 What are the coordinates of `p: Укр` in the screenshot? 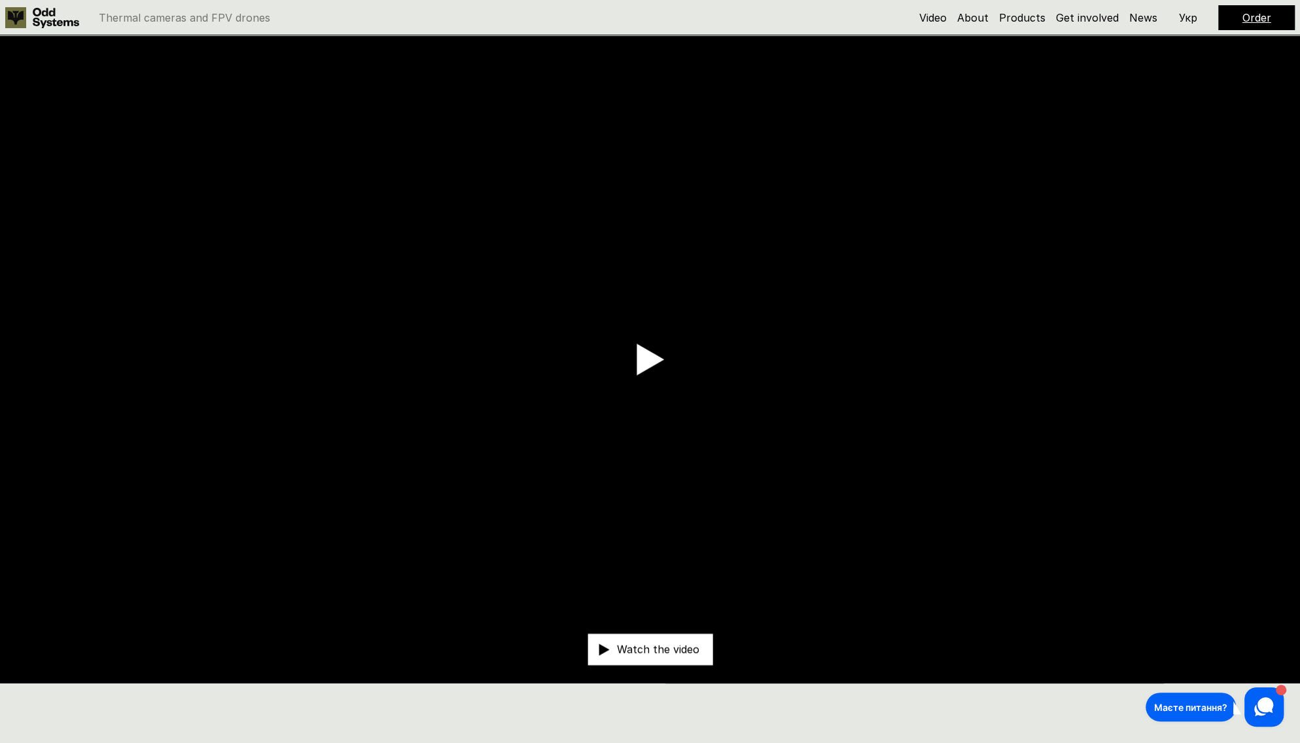 It's located at (1188, 18).